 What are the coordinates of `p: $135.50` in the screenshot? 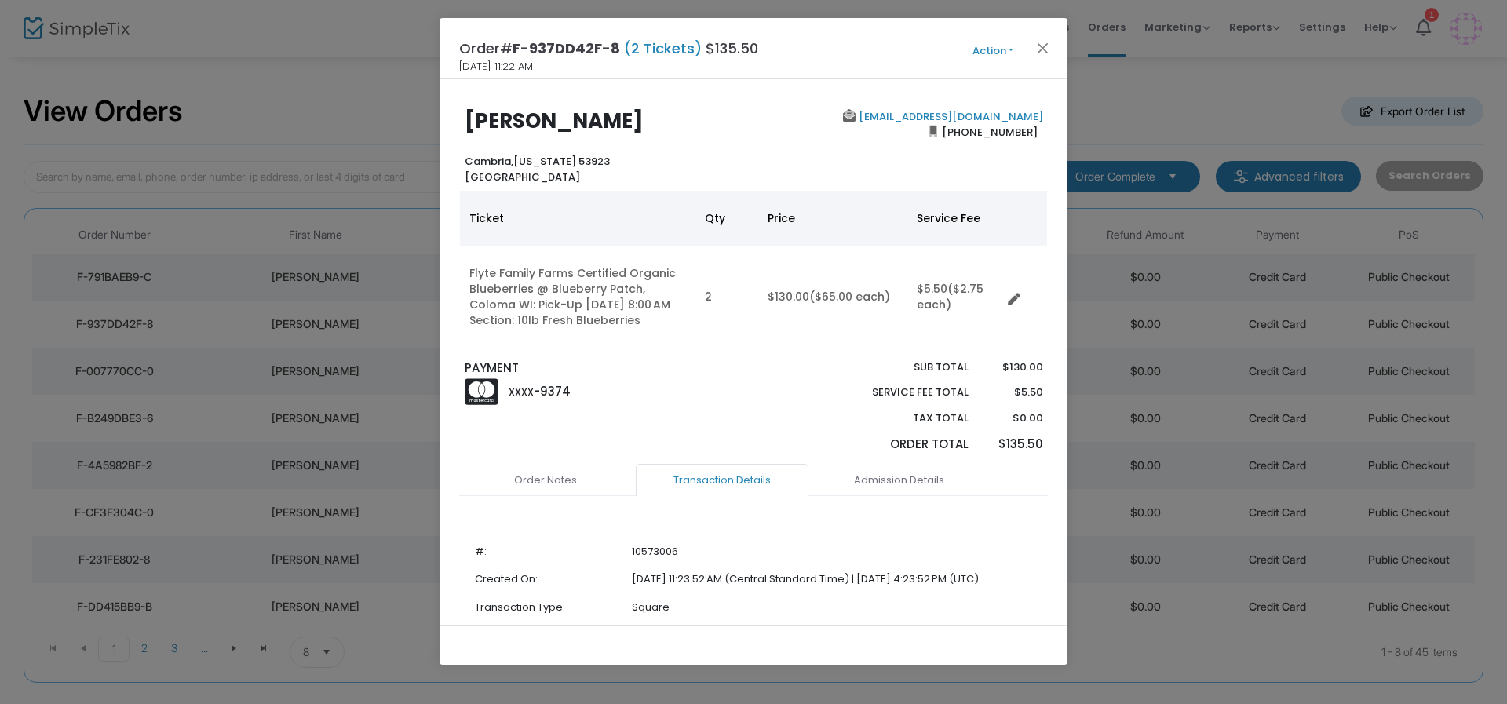 It's located at (1013, 444).